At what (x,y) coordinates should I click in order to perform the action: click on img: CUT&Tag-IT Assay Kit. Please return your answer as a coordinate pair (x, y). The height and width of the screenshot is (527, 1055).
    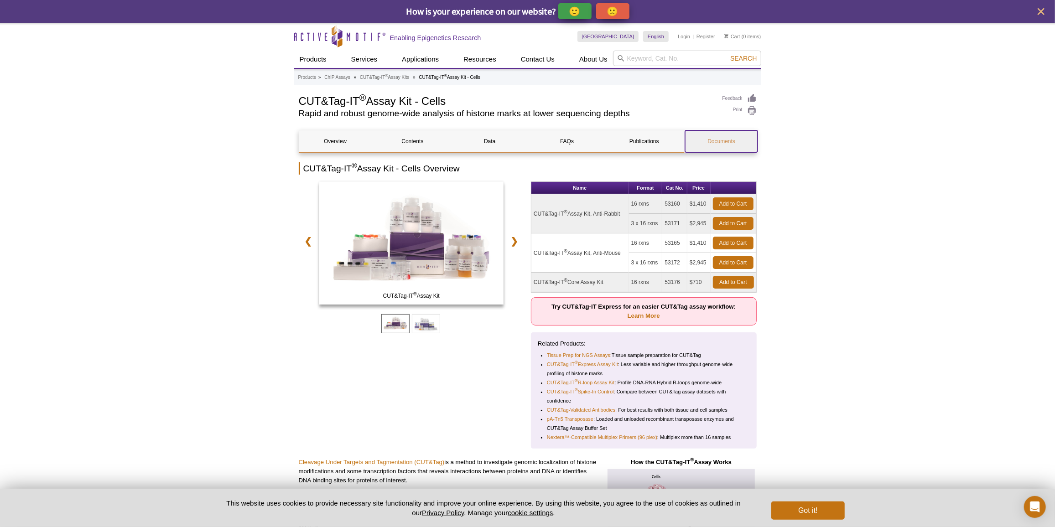
    Looking at the image, I should click on (411, 243).